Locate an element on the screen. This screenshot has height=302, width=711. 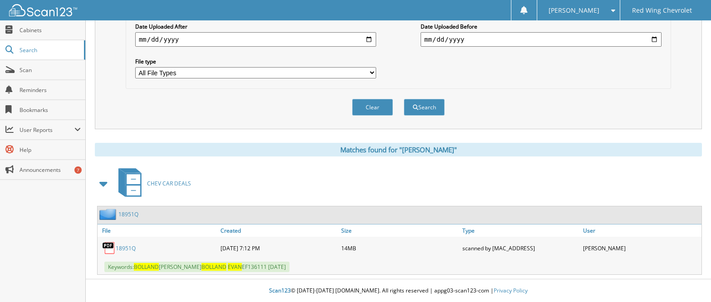
div: 7 is located at coordinates (78, 170).